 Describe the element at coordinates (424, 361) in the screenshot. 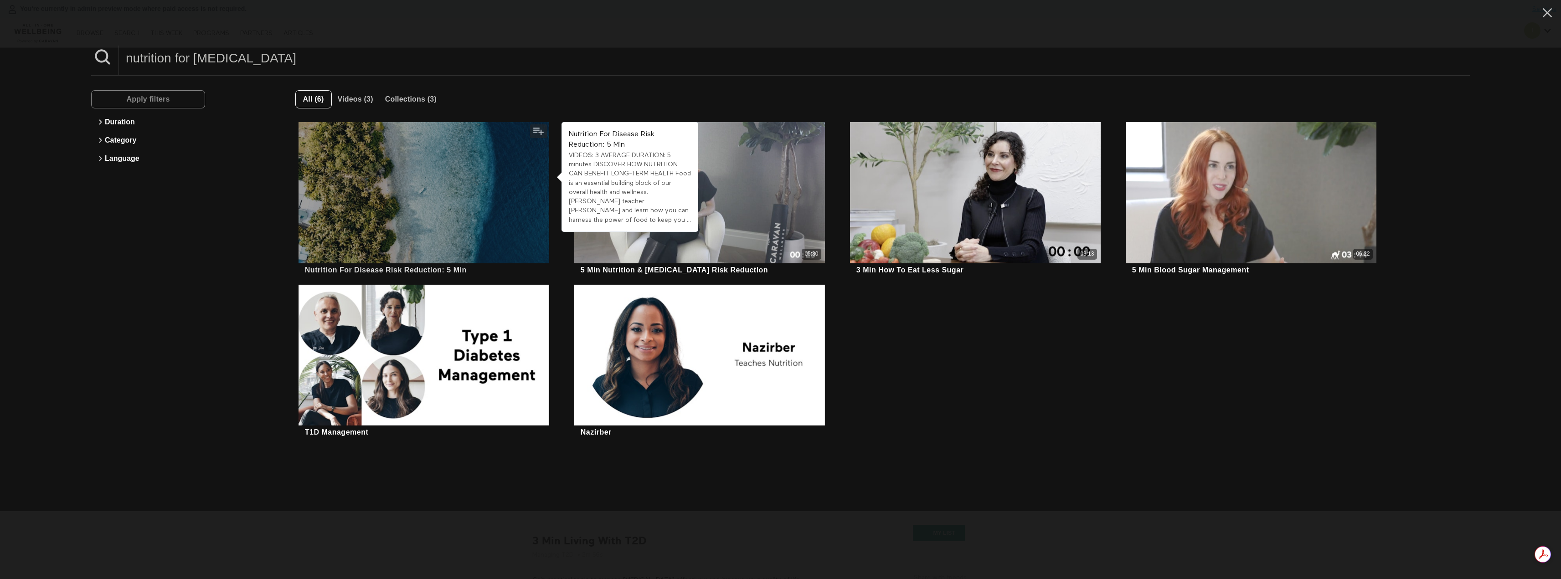

I see `a: T1D ManagementT1D Management` at that location.